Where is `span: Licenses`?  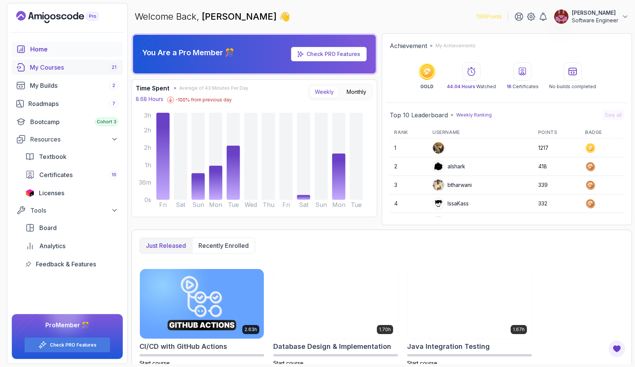 span: Licenses is located at coordinates (51, 193).